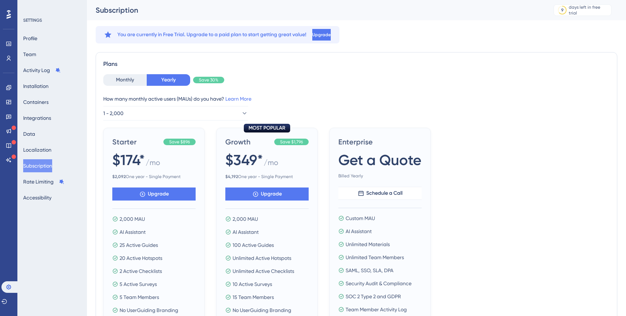  Describe the element at coordinates (262, 258) in the screenshot. I see `span: Unlimited Active Hotspots` at that location.